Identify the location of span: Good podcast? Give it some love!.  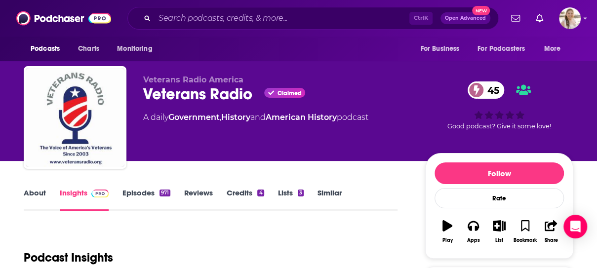
(499, 126).